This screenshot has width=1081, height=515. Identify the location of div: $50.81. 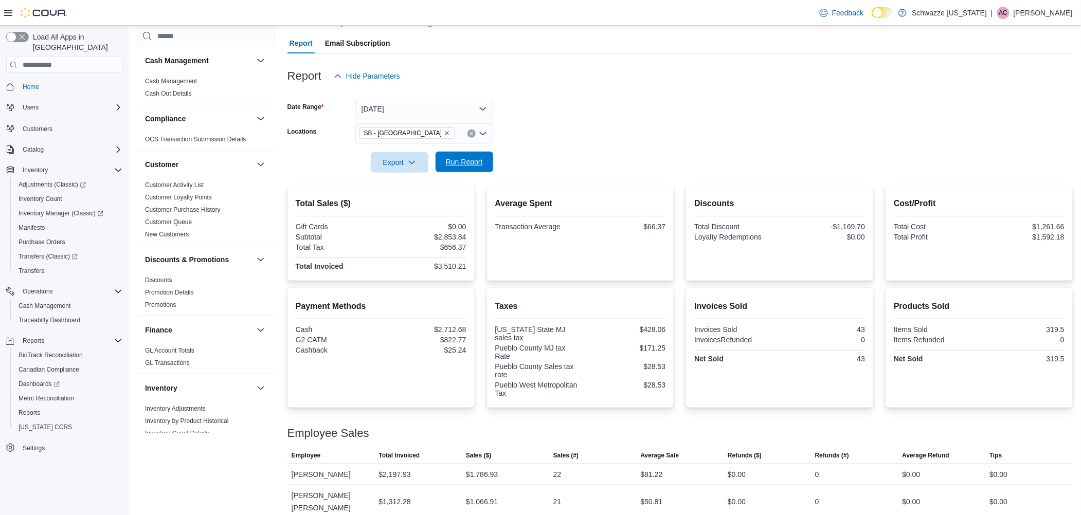
(652, 502).